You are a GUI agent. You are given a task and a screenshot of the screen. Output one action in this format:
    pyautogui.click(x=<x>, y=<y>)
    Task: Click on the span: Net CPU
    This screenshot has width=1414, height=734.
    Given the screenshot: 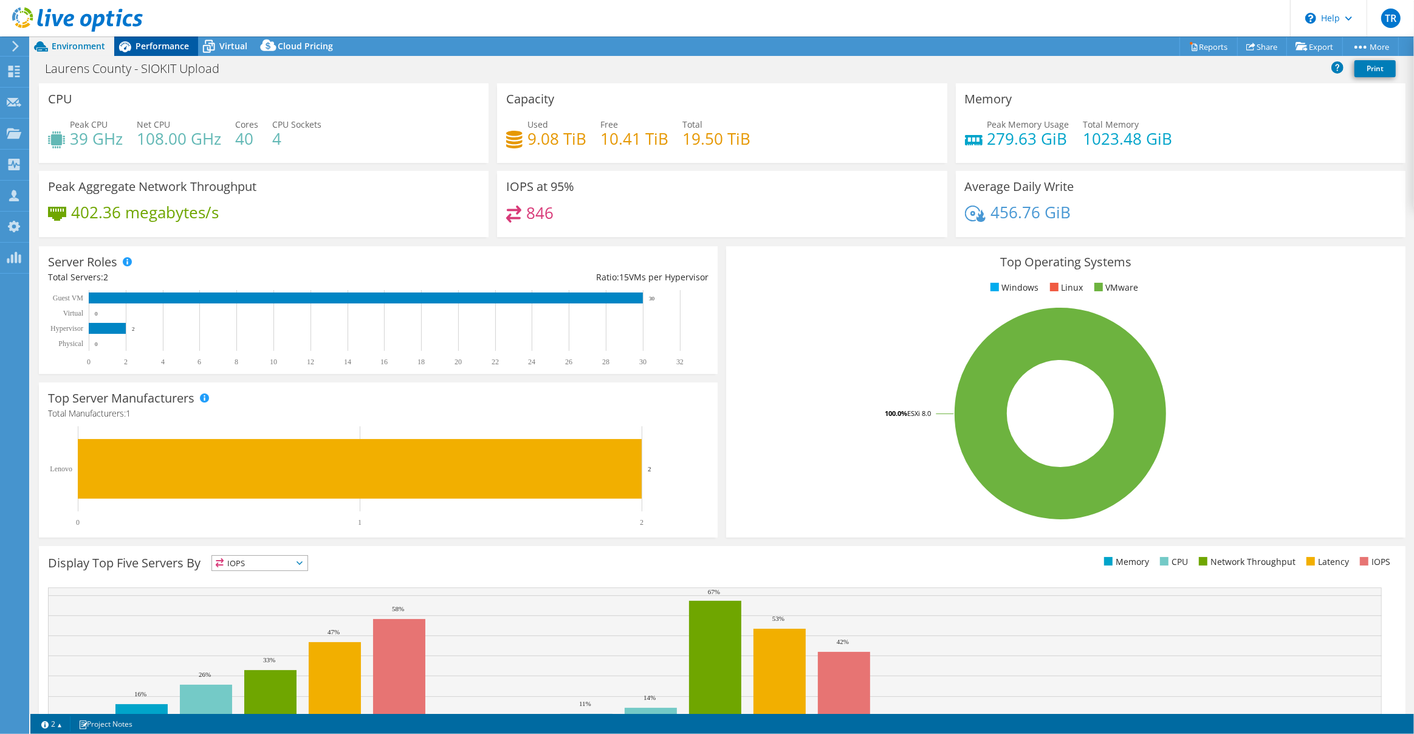 What is the action you would take?
    pyautogui.click(x=153, y=124)
    